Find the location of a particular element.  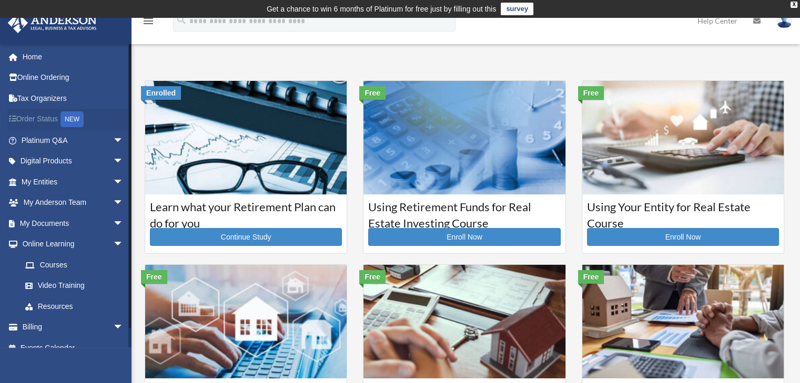

a: Video Training is located at coordinates (77, 286).